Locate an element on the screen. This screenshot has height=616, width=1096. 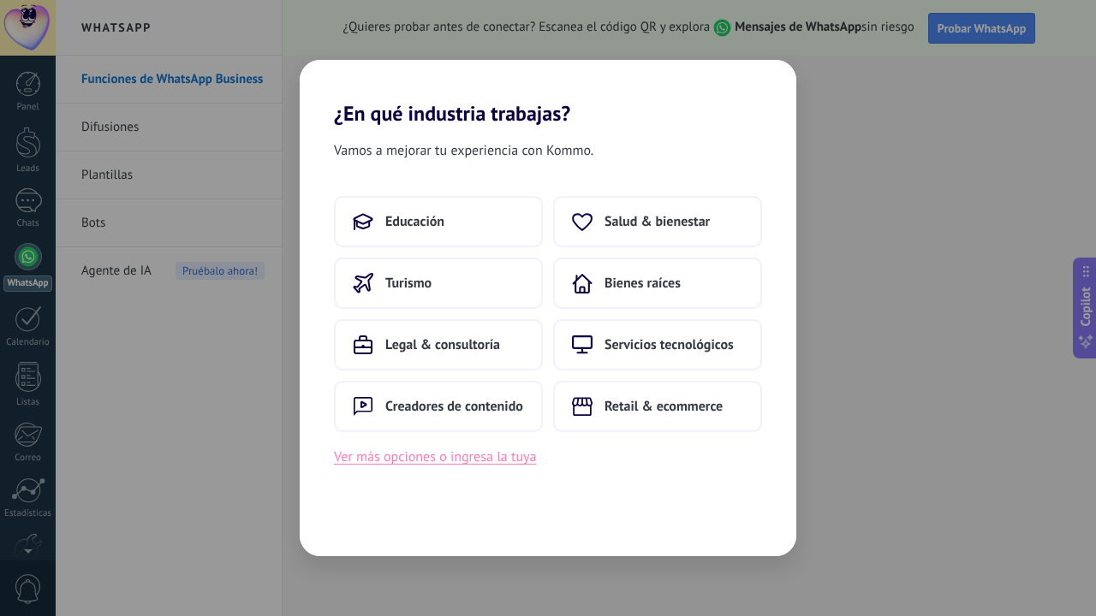
span: Servicios tecnológicos is located at coordinates (669, 345).